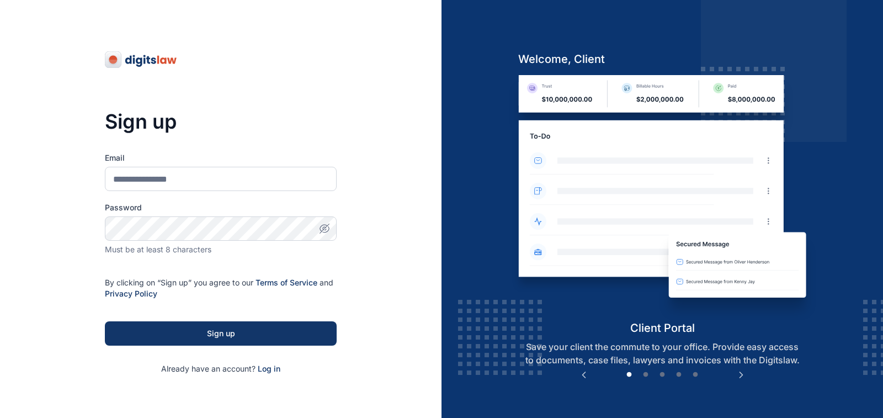 Image resolution: width=883 pixels, height=418 pixels. I want to click on div: Sign up, so click(221, 333).